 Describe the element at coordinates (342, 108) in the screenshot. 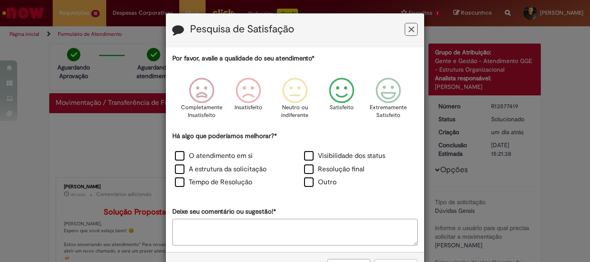

I see `p: Satisfeito` at that location.